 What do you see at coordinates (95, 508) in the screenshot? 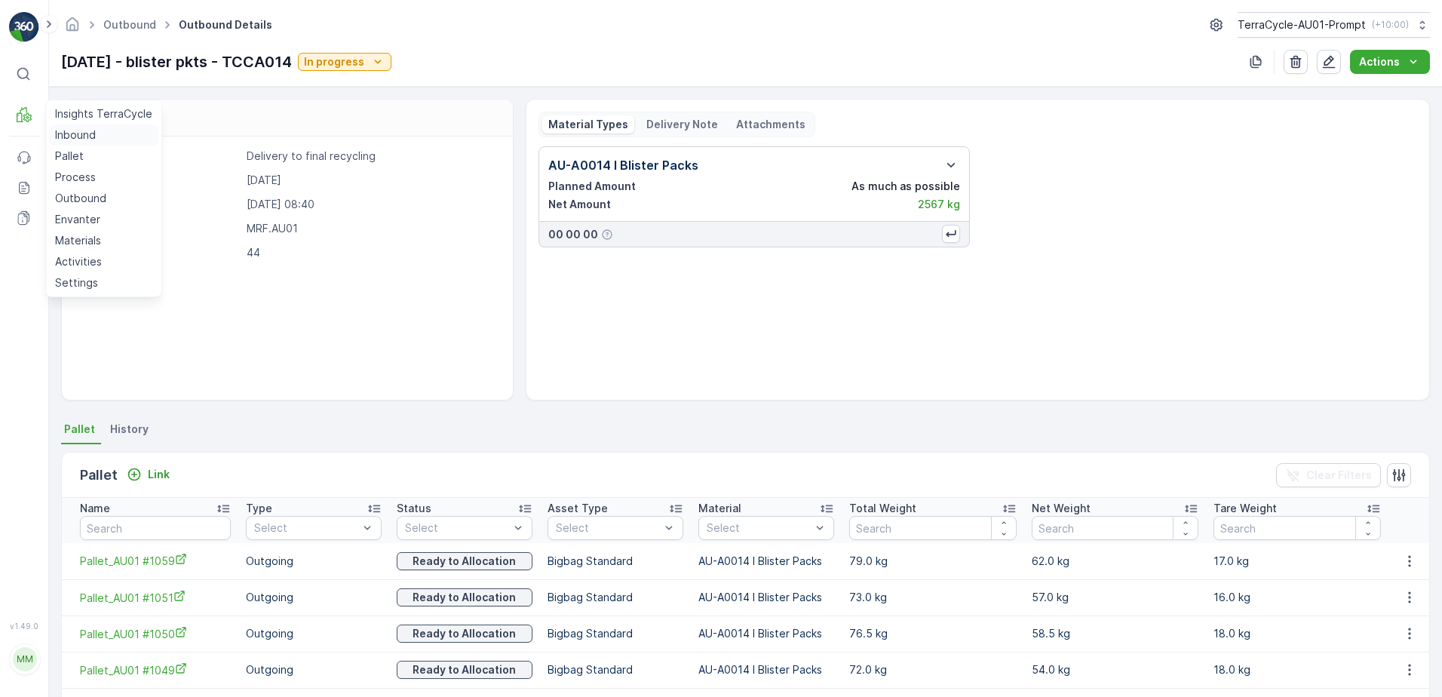
I see `p: Name` at bounding box center [95, 508].